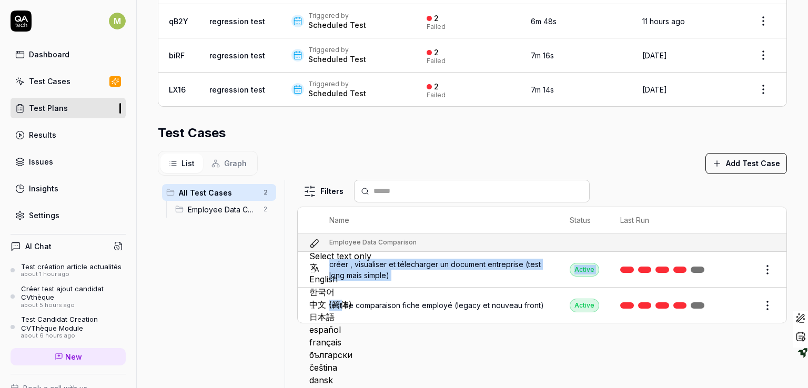  What do you see at coordinates (543, 21) in the screenshot?
I see `time: 6m 48s` at bounding box center [543, 21].